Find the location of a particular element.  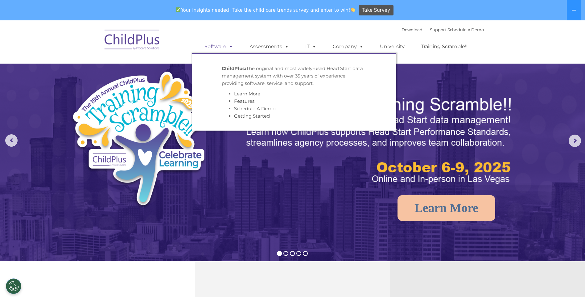

a: Assessments is located at coordinates (269, 47).